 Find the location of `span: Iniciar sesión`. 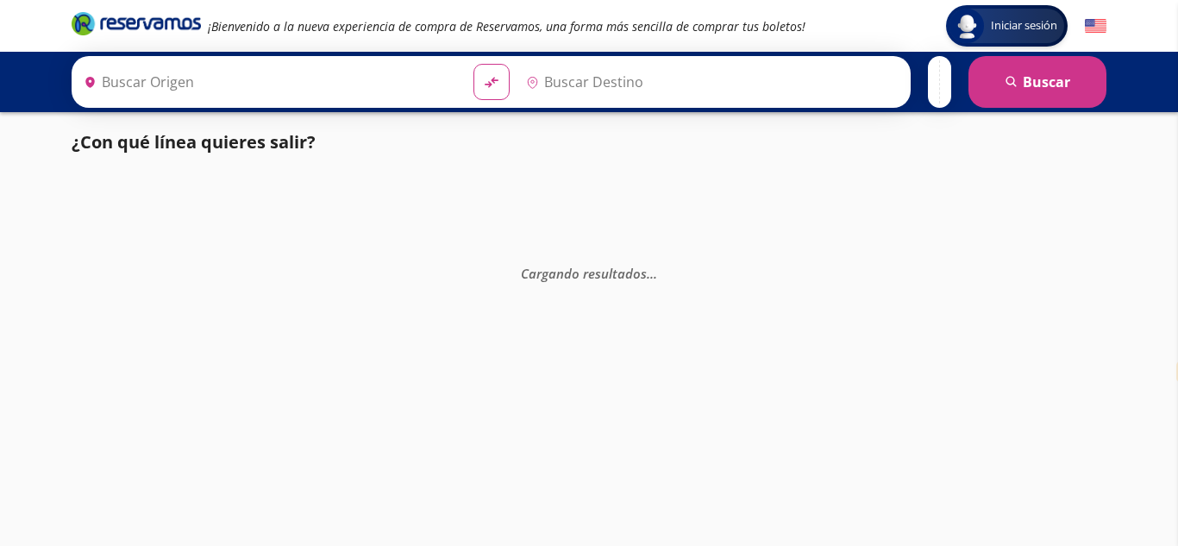

span: Iniciar sesión is located at coordinates (1023, 26).